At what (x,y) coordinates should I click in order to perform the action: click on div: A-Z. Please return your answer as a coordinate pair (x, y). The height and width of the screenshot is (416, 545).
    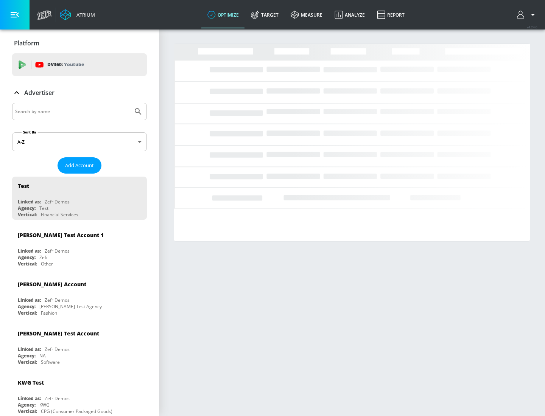
    Looking at the image, I should click on (79, 142).